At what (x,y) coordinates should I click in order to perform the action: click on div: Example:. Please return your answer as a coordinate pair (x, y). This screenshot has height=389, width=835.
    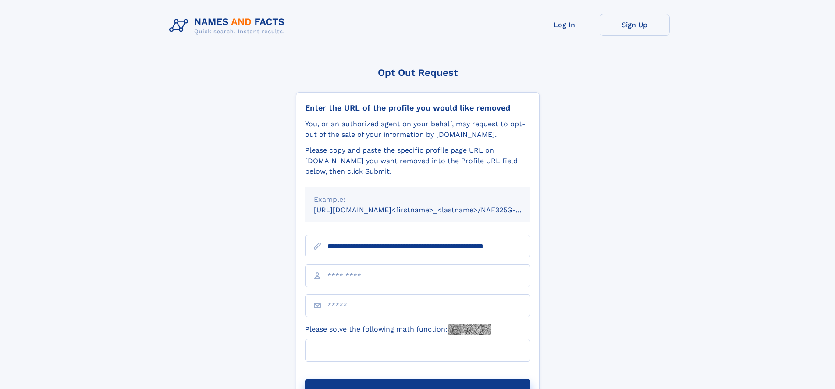
    Looking at the image, I should click on (417, 199).